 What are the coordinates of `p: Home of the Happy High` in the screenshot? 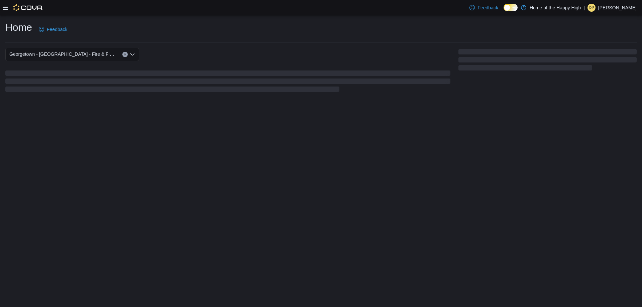 It's located at (555, 8).